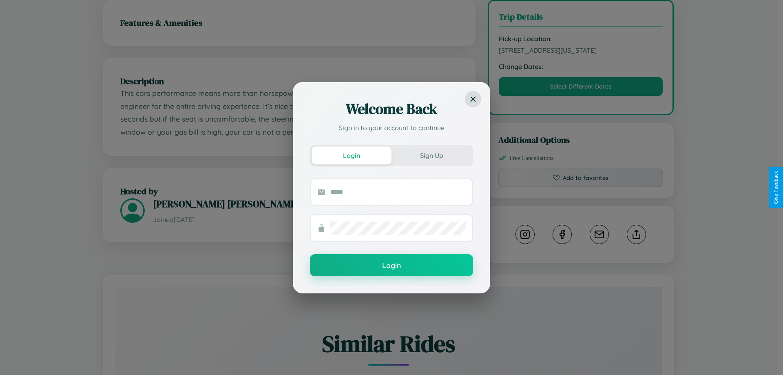 This screenshot has height=375, width=783. What do you see at coordinates (392, 109) in the screenshot?
I see `h2: Welcome Back` at bounding box center [392, 109].